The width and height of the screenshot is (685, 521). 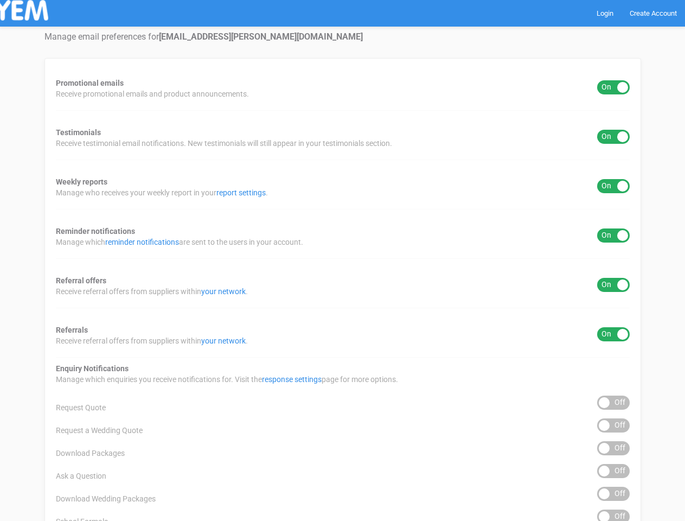 I want to click on span: Download Wedding Packages, so click(x=106, y=498).